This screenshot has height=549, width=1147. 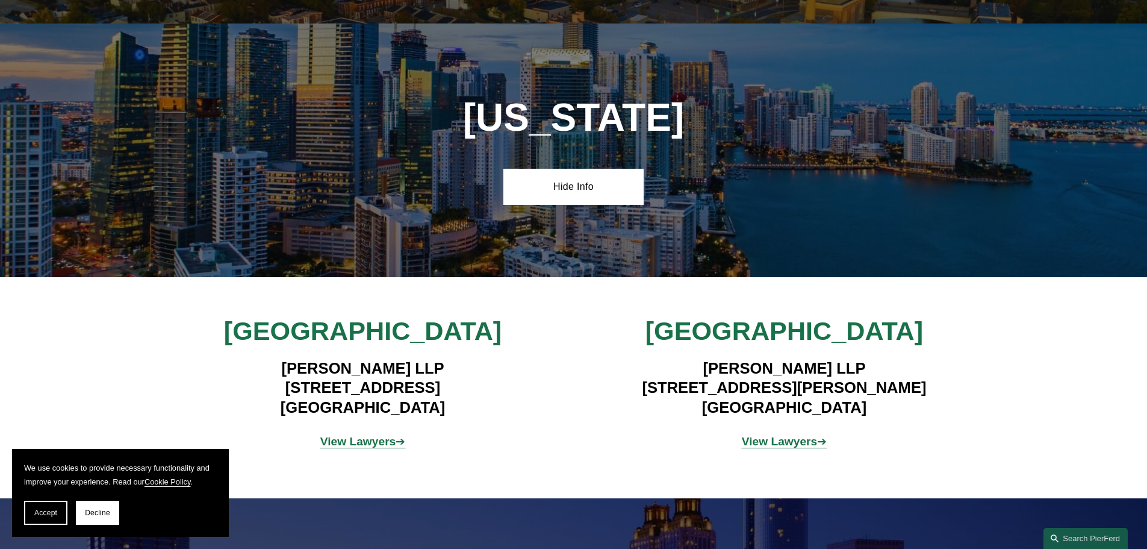 What do you see at coordinates (98, 512) in the screenshot?
I see `button: Decline` at bounding box center [98, 512].